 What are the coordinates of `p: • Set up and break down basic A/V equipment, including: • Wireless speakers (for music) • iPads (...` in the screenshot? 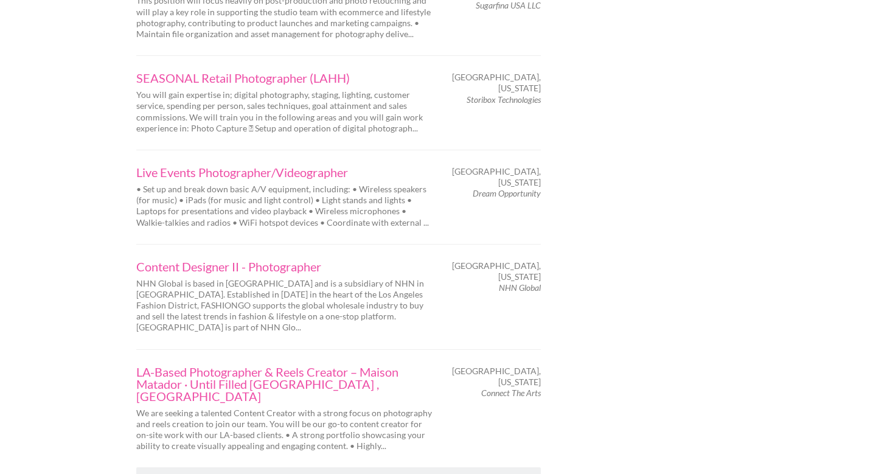 It's located at (285, 206).